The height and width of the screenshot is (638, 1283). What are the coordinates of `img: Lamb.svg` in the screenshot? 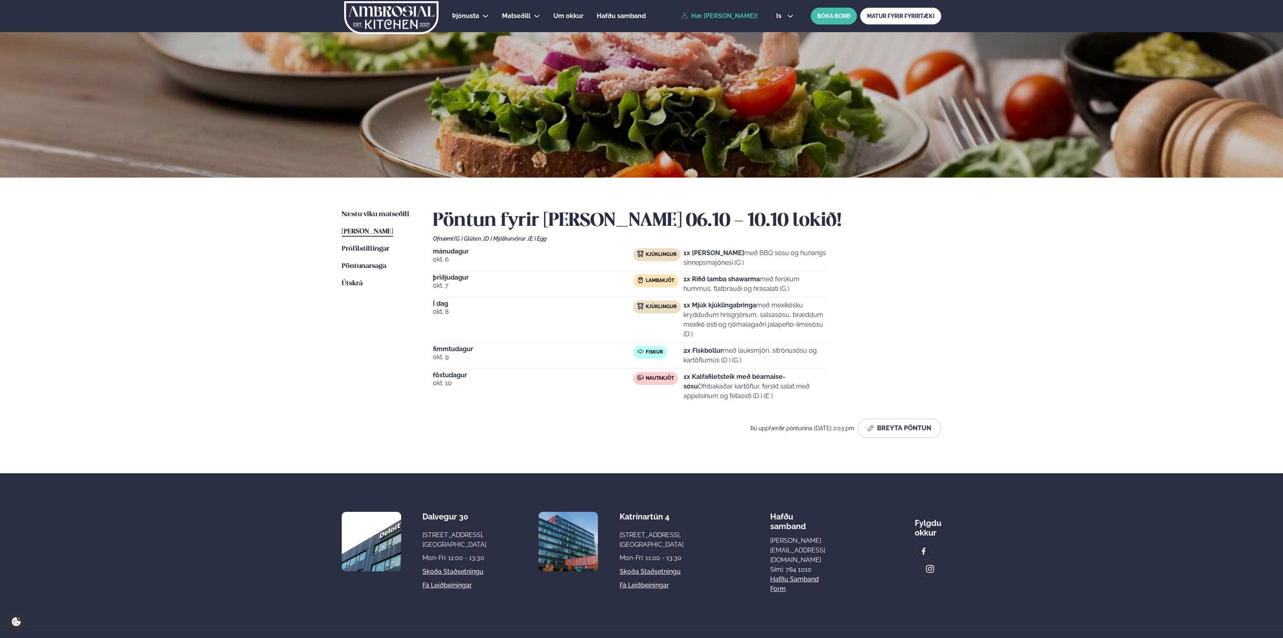 It's located at (640, 280).